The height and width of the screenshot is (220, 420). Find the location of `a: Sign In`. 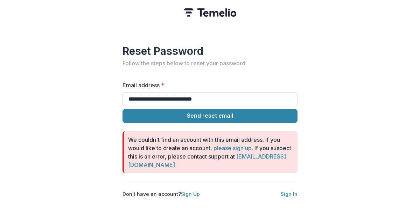

a: Sign In is located at coordinates (289, 194).